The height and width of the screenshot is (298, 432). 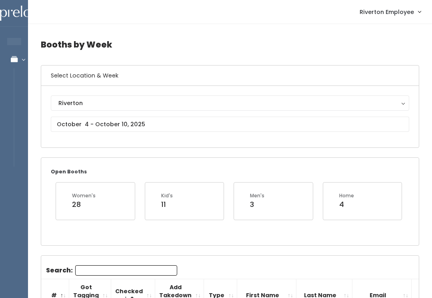 I want to click on div: 4, so click(x=346, y=205).